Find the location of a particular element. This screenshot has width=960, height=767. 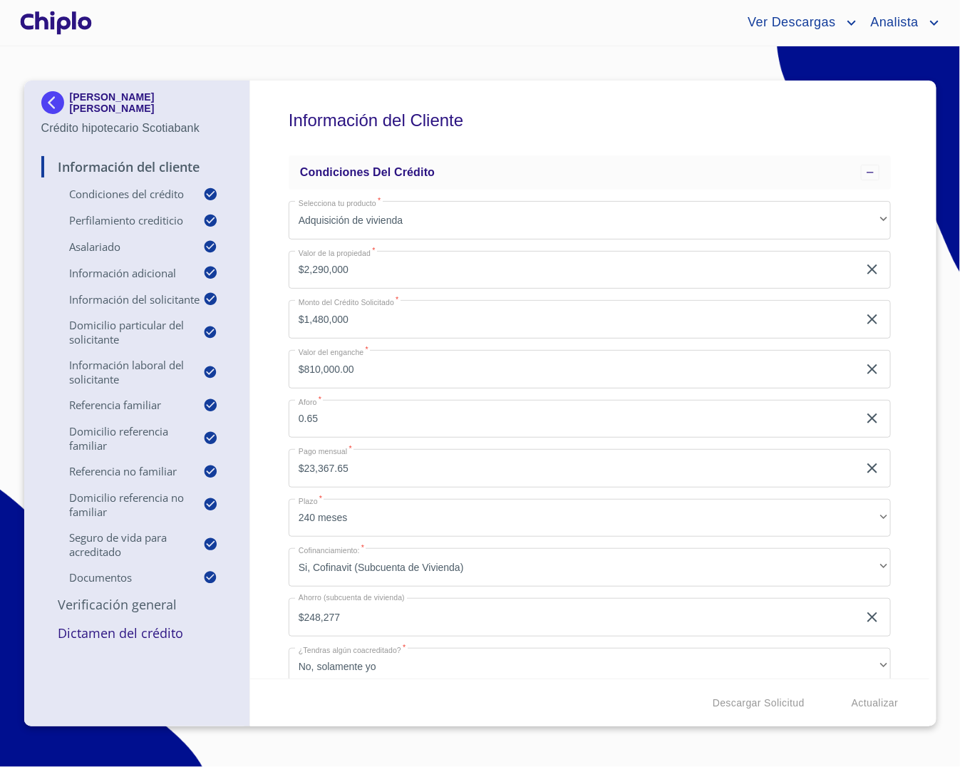

h5: Información del Cliente is located at coordinates (589, 120).